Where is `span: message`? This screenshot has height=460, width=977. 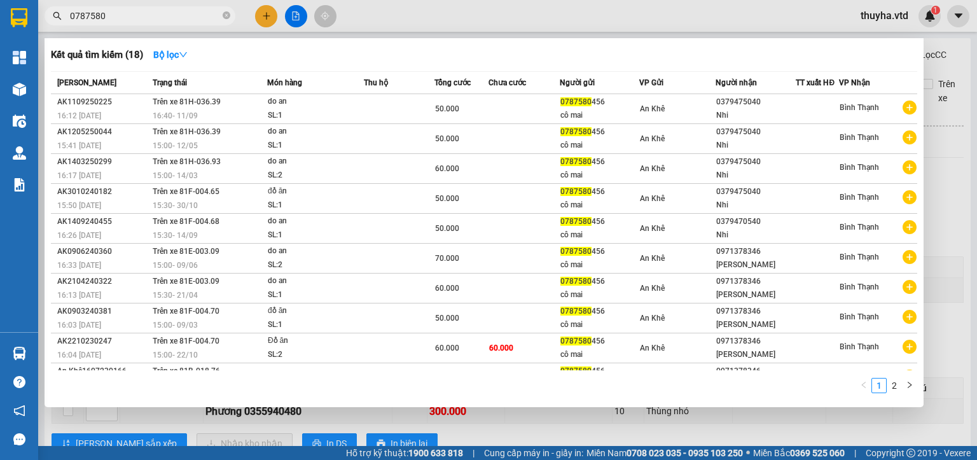 span: message is located at coordinates (19, 439).